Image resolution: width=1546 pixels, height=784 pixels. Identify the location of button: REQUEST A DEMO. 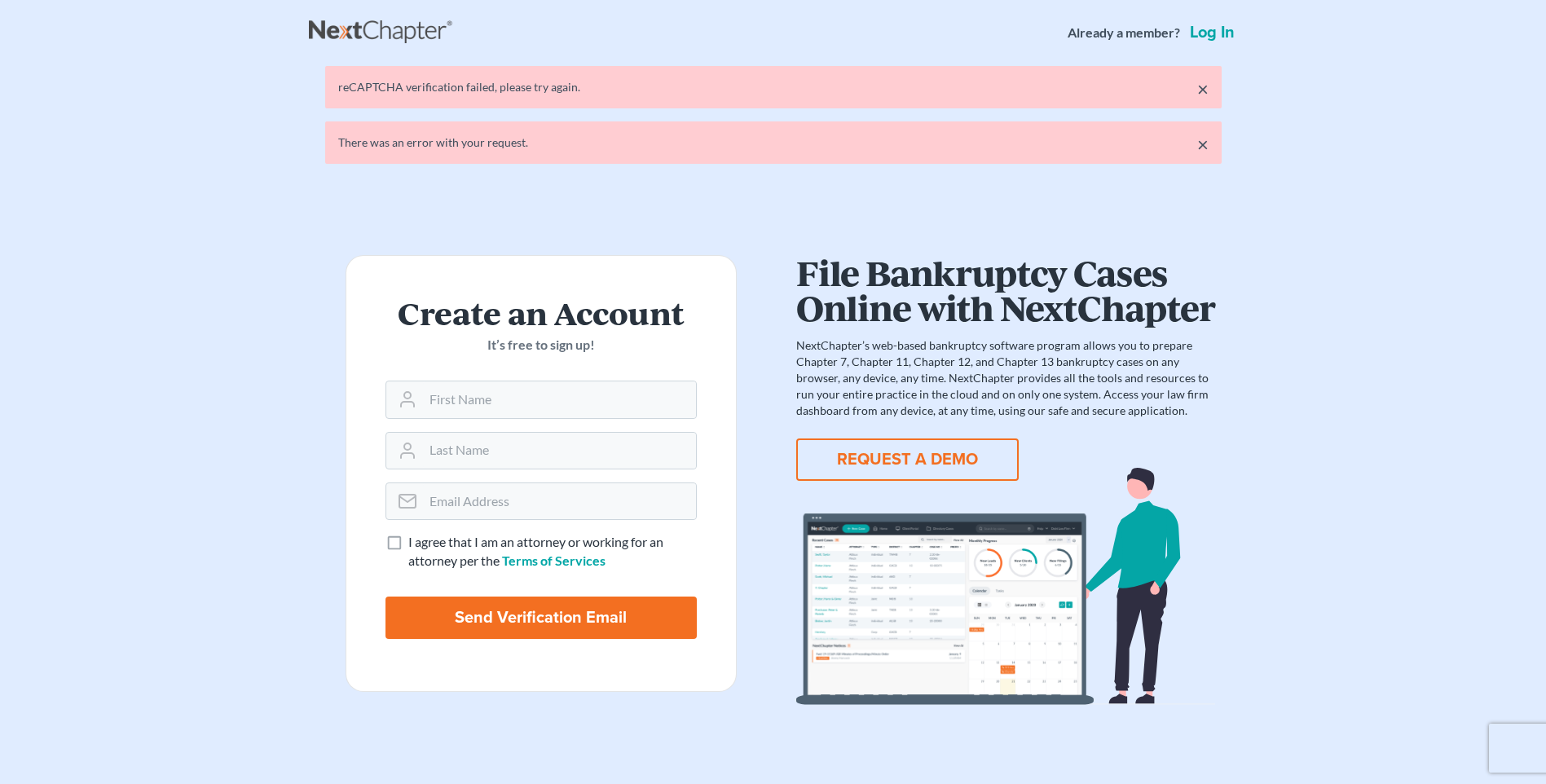
(907, 459).